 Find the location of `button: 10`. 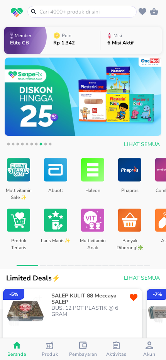

button: 10 is located at coordinates (50, 145).